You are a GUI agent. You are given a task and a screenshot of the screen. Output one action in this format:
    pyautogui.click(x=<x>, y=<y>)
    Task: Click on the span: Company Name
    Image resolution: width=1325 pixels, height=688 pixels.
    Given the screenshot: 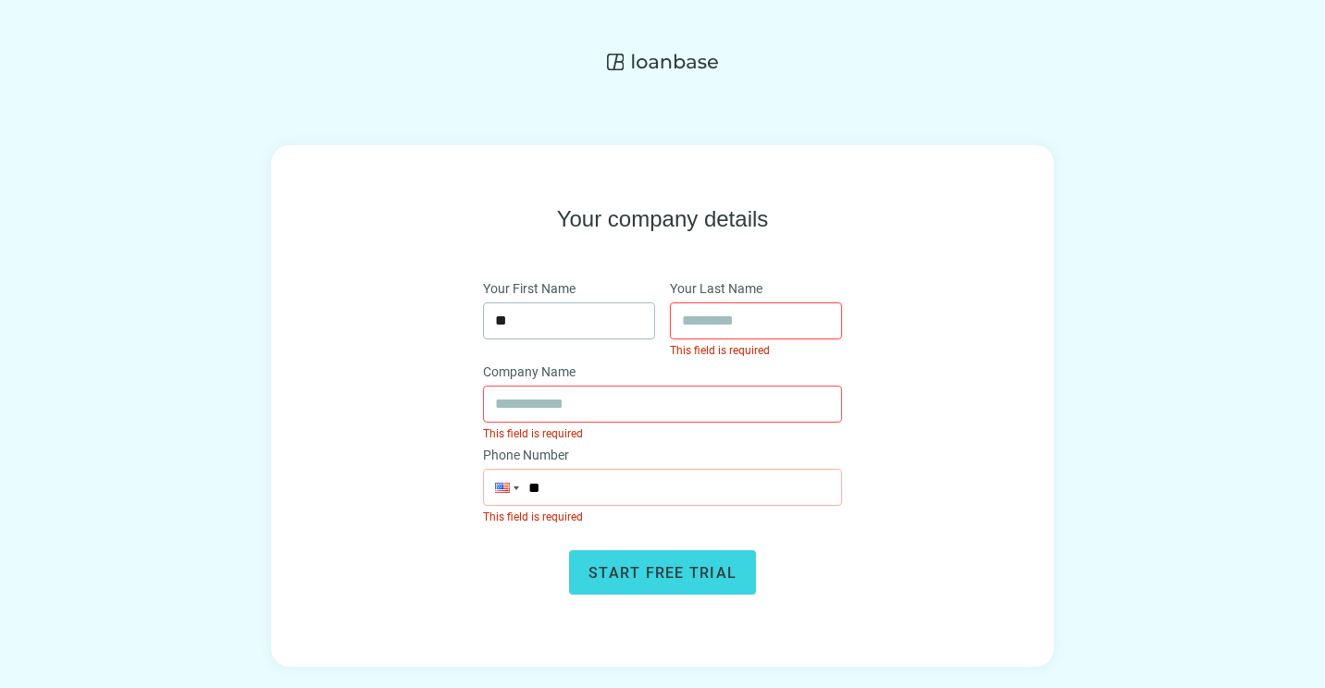 What is the action you would take?
    pyautogui.click(x=529, y=372)
    